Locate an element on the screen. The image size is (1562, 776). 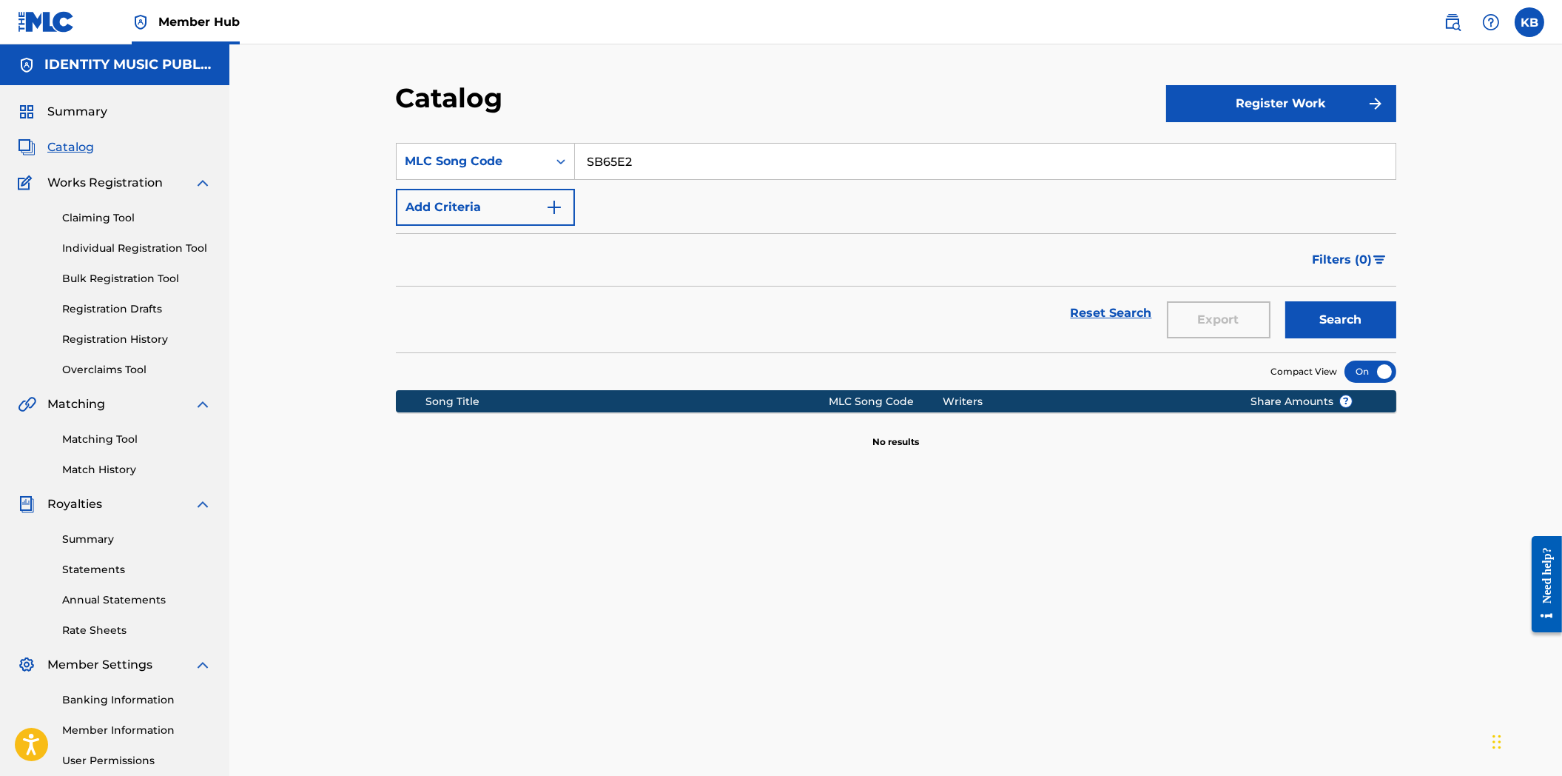
a: Banking Information is located at coordinates (137, 699).